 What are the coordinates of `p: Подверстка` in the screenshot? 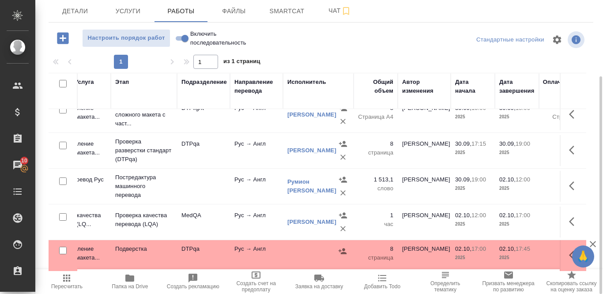 It's located at (144, 249).